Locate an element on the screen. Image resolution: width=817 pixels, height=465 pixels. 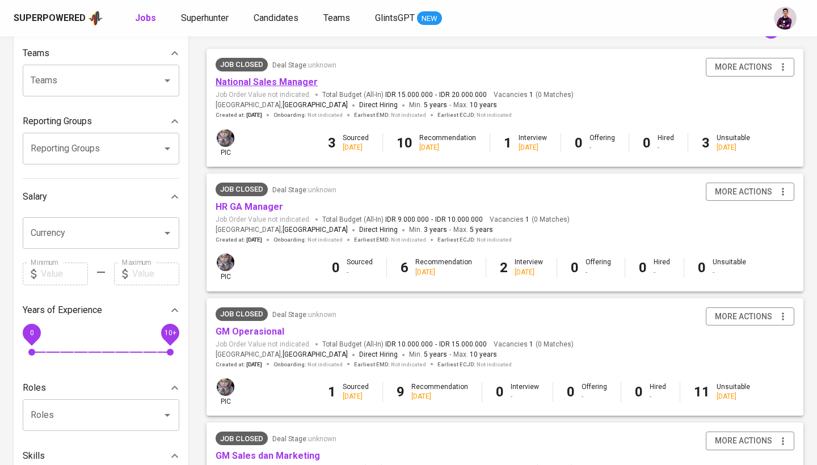
p: Teams is located at coordinates (36, 53).